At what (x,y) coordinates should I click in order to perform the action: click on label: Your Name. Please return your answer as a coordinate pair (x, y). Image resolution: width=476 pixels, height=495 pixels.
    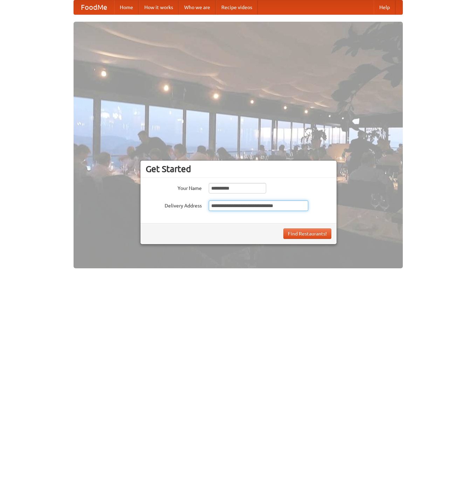
    Looking at the image, I should click on (174, 187).